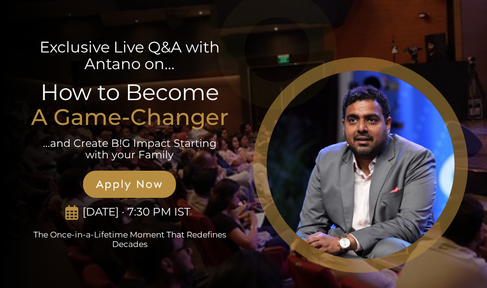 Image resolution: width=487 pixels, height=288 pixels. What do you see at coordinates (129, 239) in the screenshot?
I see `p: The Once-in-a-Lifetime Moment That Redefines Decades` at bounding box center [129, 239].